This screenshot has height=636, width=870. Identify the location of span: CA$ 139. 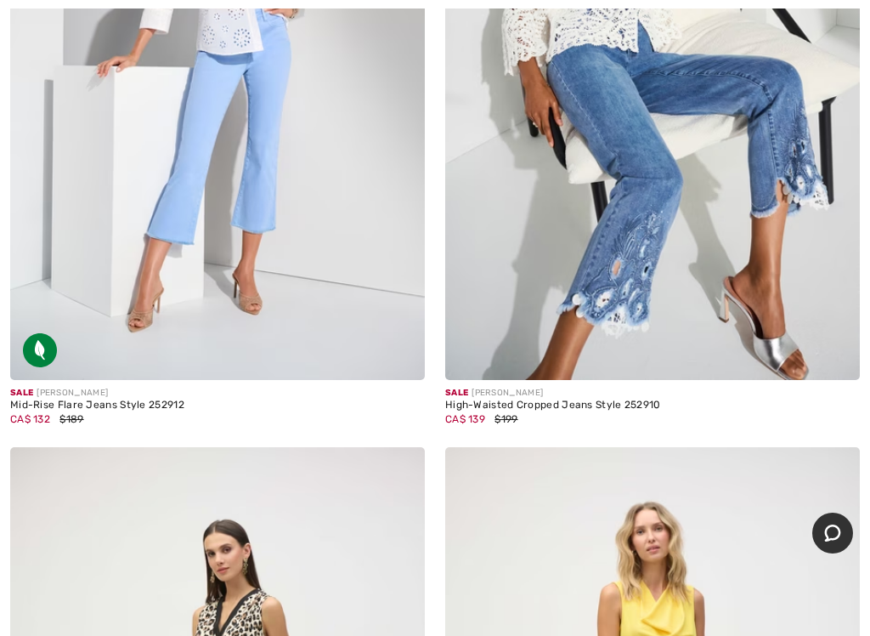
(465, 419).